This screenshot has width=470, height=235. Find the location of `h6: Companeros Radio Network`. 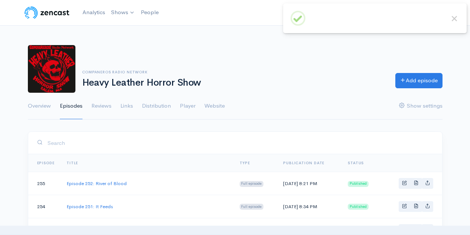

h6: Companeros Radio Network is located at coordinates (234, 72).